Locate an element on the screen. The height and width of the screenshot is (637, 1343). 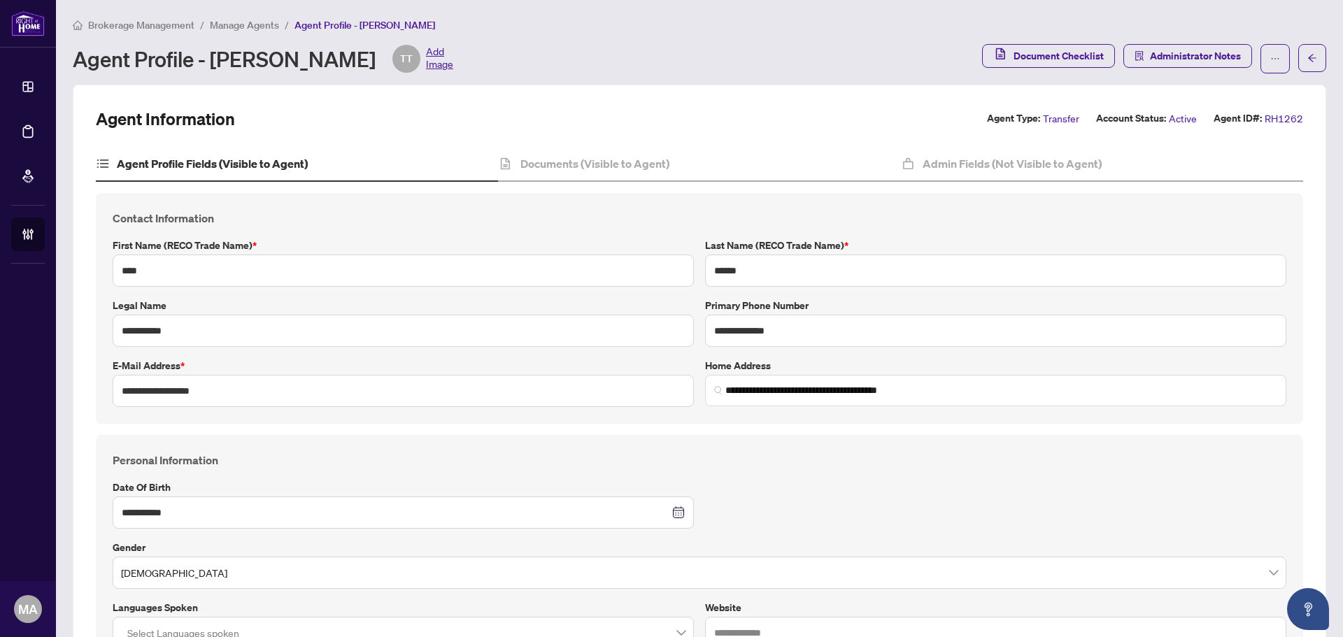
span: MA is located at coordinates (28, 609).